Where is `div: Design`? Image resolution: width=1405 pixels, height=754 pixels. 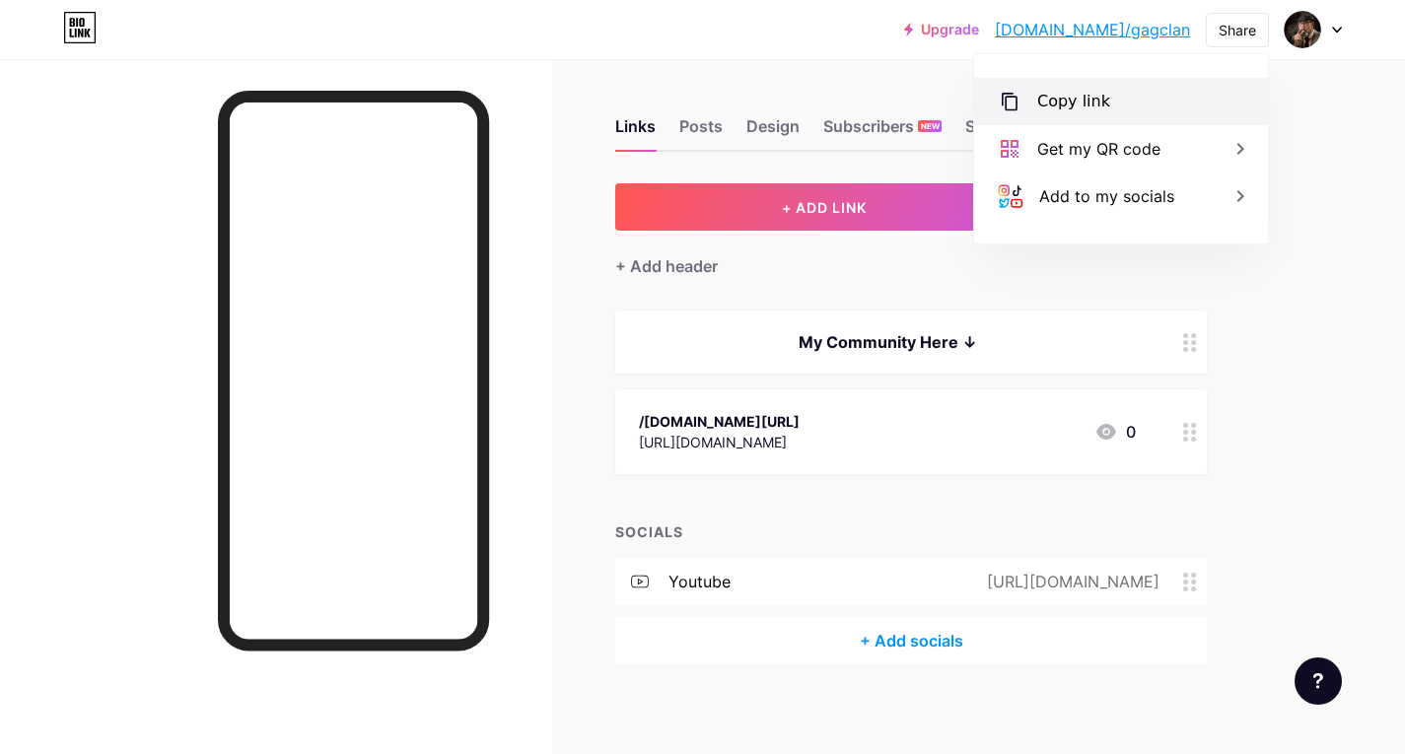
div: Design is located at coordinates (773, 132).